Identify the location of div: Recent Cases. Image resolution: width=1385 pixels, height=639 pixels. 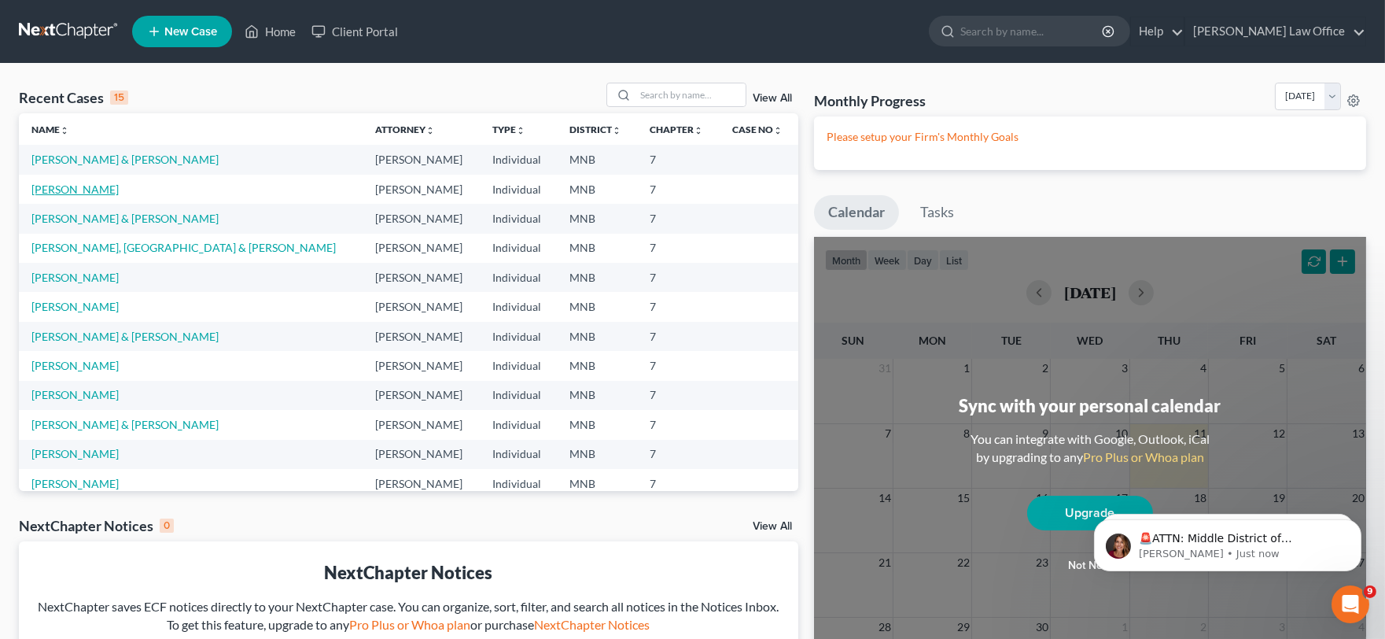
(73, 98).